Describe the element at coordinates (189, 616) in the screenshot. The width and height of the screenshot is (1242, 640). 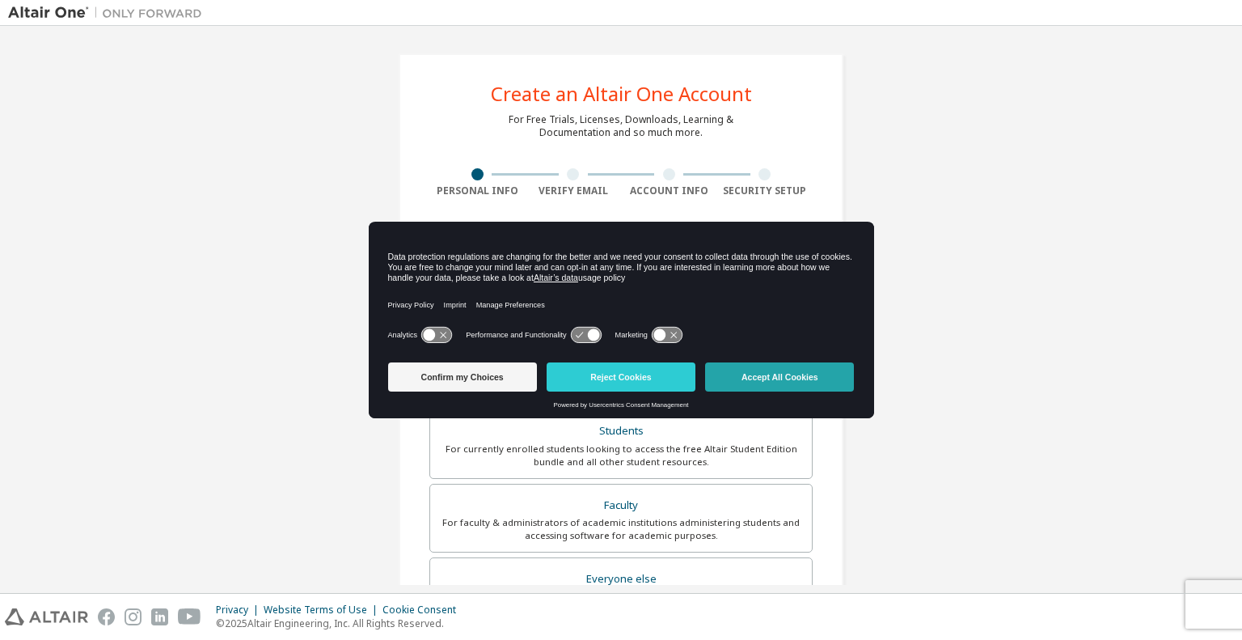
I see `img: youtube.svg` at that location.